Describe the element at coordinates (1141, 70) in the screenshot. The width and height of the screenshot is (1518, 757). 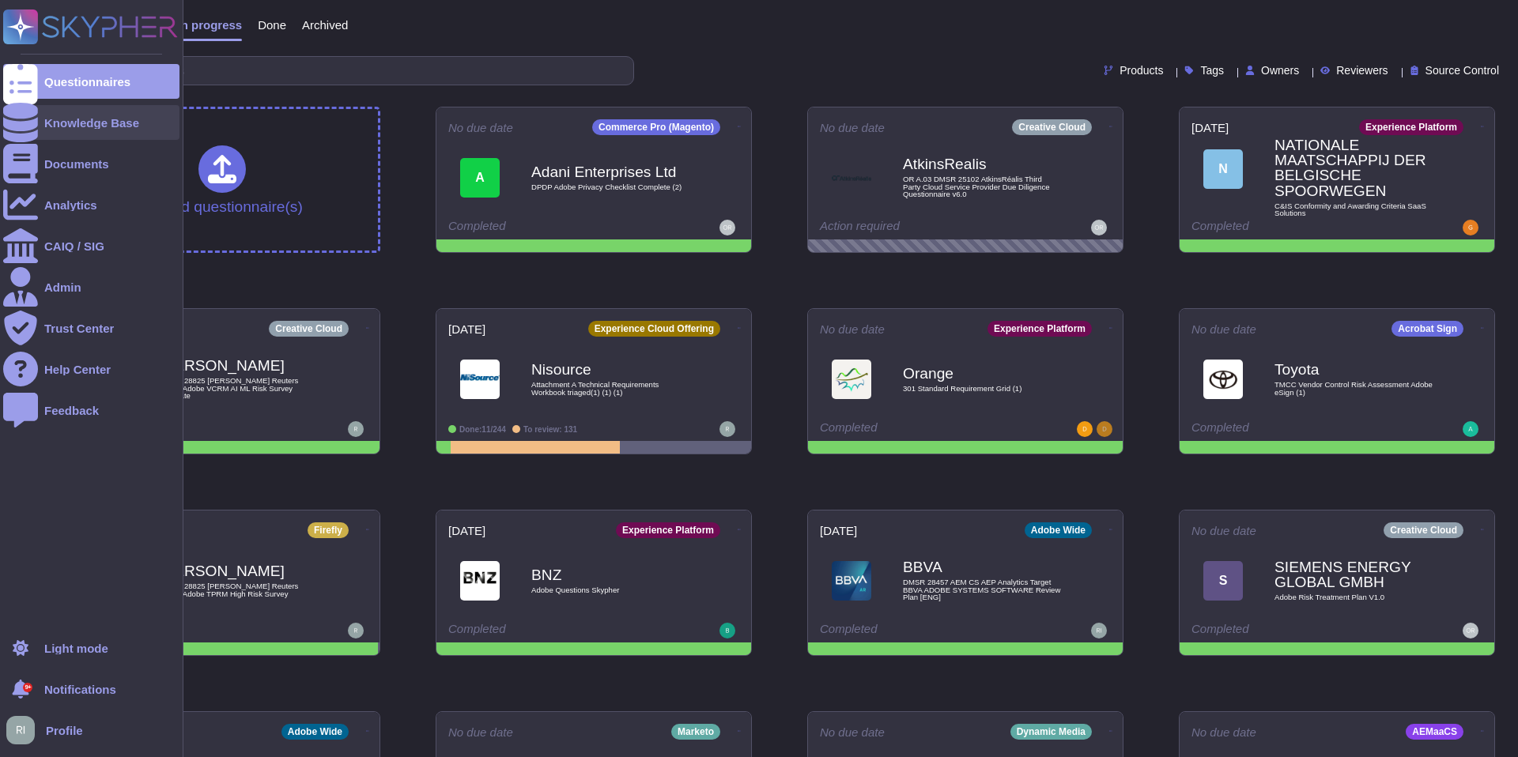
I see `span: Products` at that location.